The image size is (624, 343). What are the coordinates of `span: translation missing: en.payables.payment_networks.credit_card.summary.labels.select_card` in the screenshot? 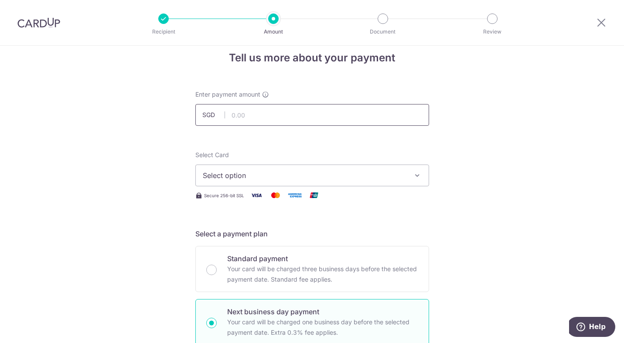 It's located at (212, 155).